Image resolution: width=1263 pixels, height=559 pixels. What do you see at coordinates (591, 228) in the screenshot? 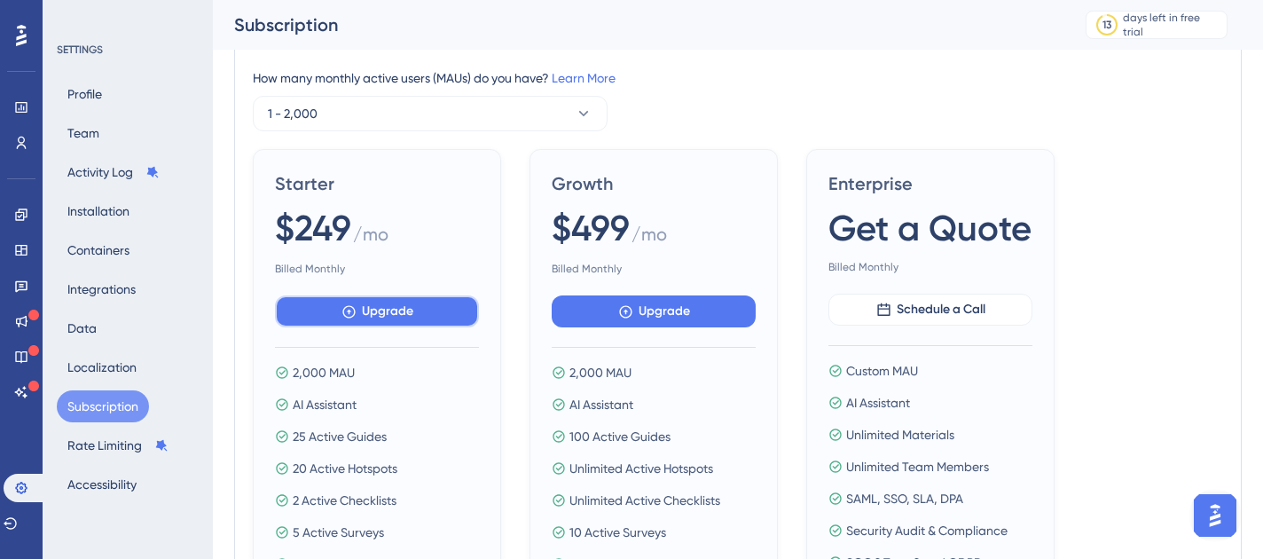
I see `span: $499` at bounding box center [591, 228].